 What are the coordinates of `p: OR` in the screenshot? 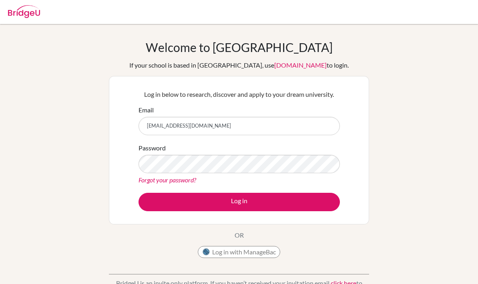 It's located at (239, 236).